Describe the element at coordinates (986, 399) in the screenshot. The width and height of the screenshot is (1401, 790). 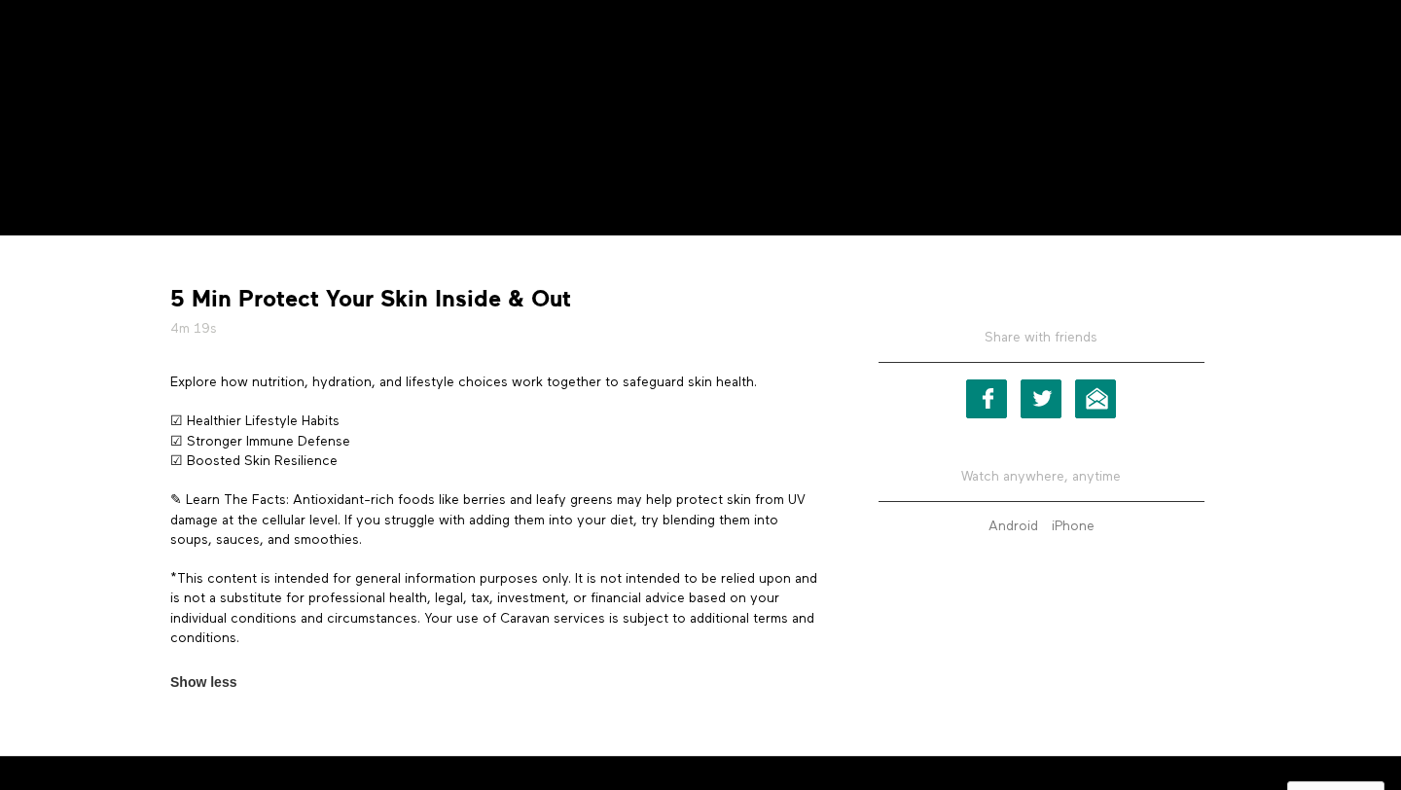
I see `a: Facebook` at that location.